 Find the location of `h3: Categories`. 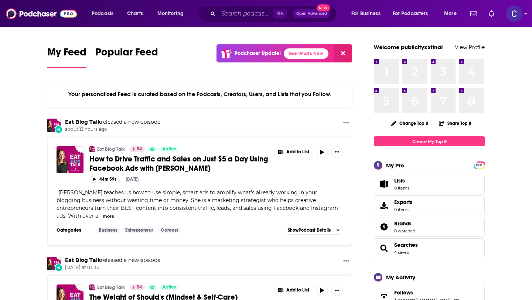

h3: Categories is located at coordinates (73, 230).